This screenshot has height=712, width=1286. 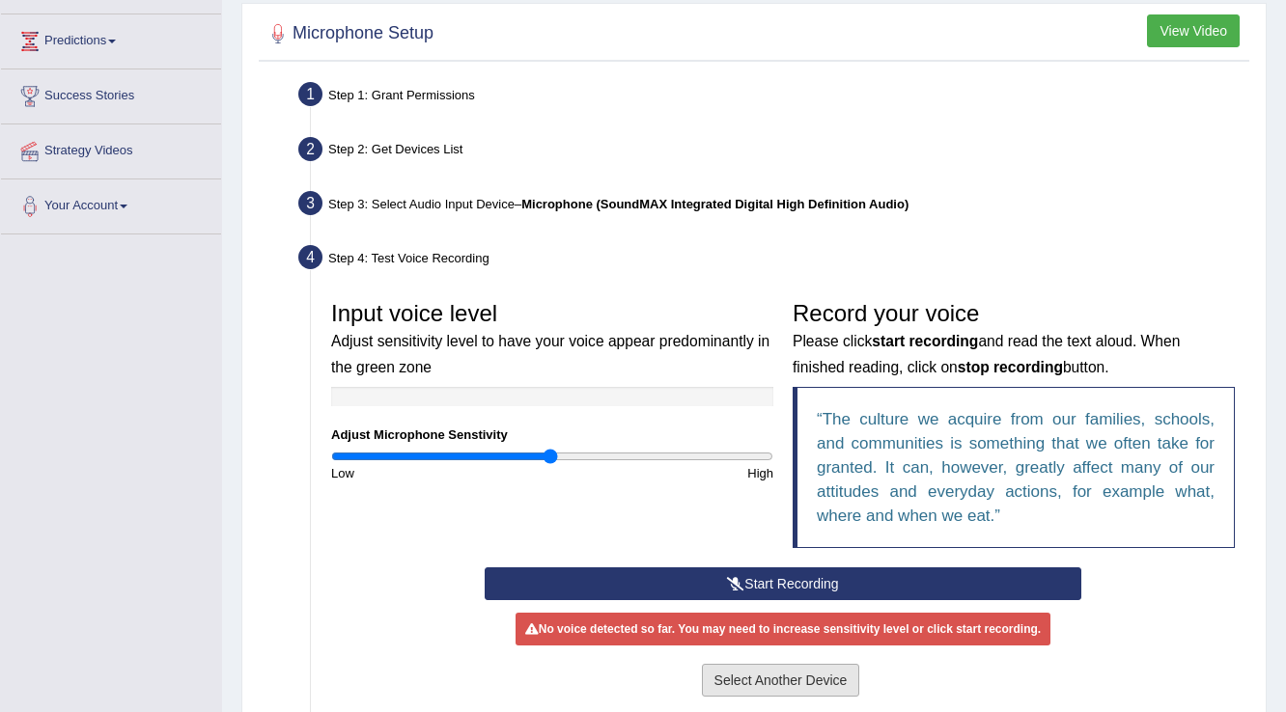 I want to click on a: Strategy Videos, so click(x=111, y=149).